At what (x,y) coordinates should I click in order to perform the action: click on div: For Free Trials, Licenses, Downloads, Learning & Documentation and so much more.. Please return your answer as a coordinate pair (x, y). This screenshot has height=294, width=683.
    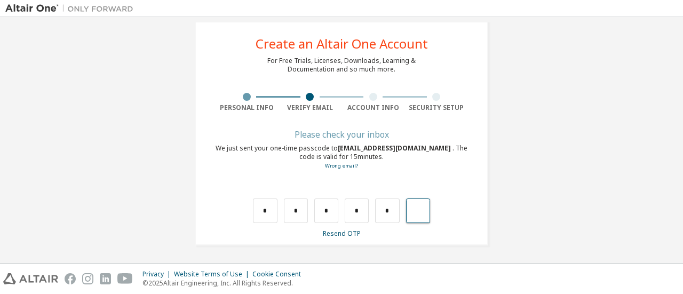
    Looking at the image, I should click on (341, 65).